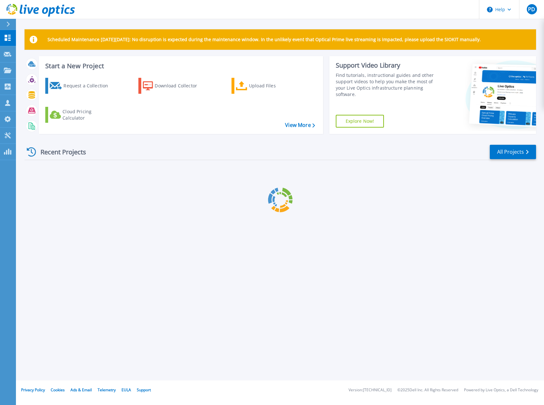 This screenshot has width=544, height=405. What do you see at coordinates (180, 66) in the screenshot?
I see `h3: Start a New Project` at bounding box center [180, 66].